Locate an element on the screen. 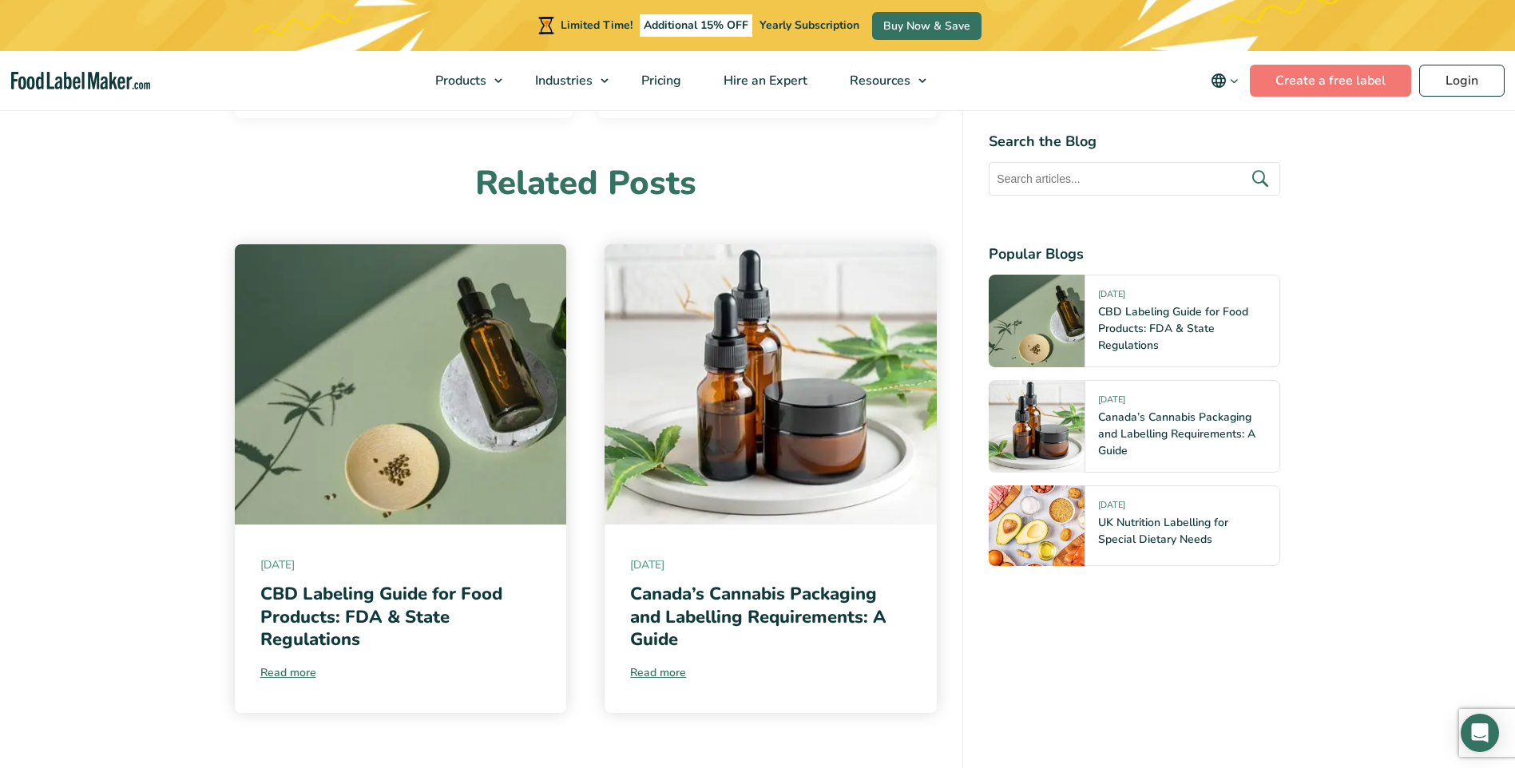  a: Login is located at coordinates (1462, 81).